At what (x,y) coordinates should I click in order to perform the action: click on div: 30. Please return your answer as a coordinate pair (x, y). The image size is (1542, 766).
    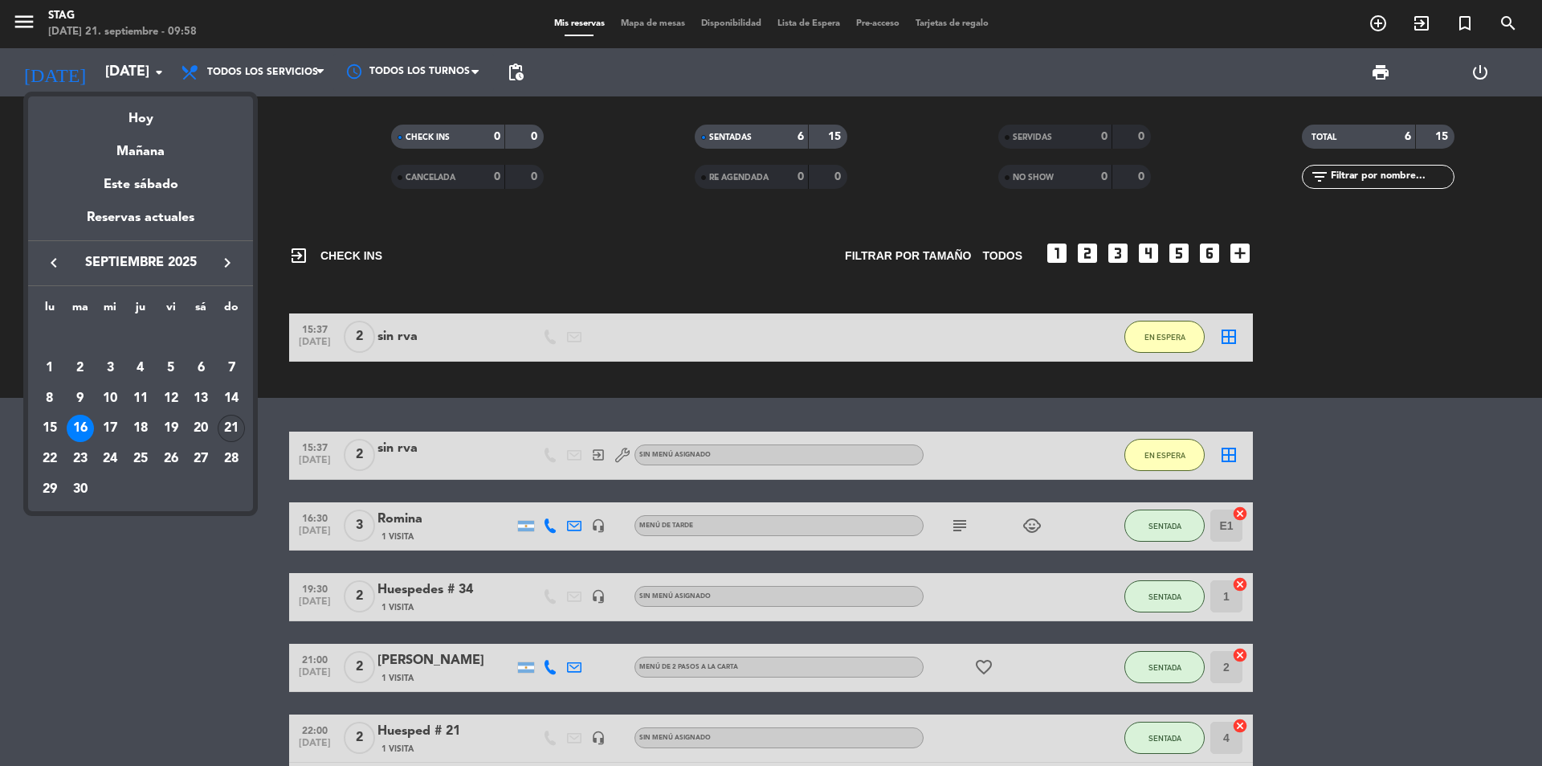
    Looking at the image, I should click on (80, 489).